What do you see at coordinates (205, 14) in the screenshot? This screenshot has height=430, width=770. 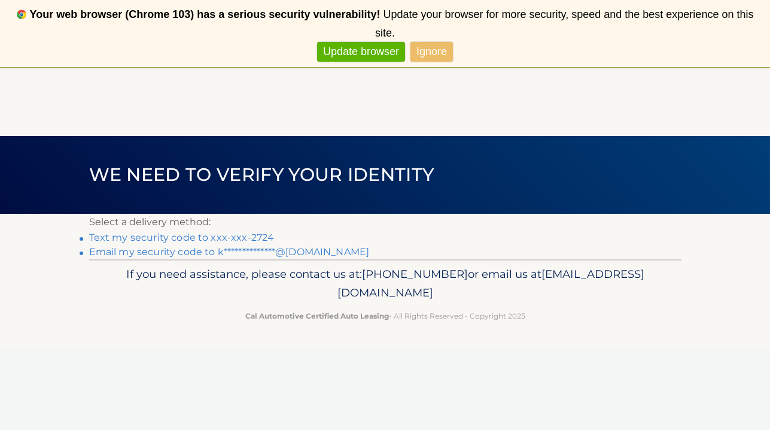 I see `b: Your web browser (Chrome 103) has a serious security vulnerability!` at bounding box center [205, 14].